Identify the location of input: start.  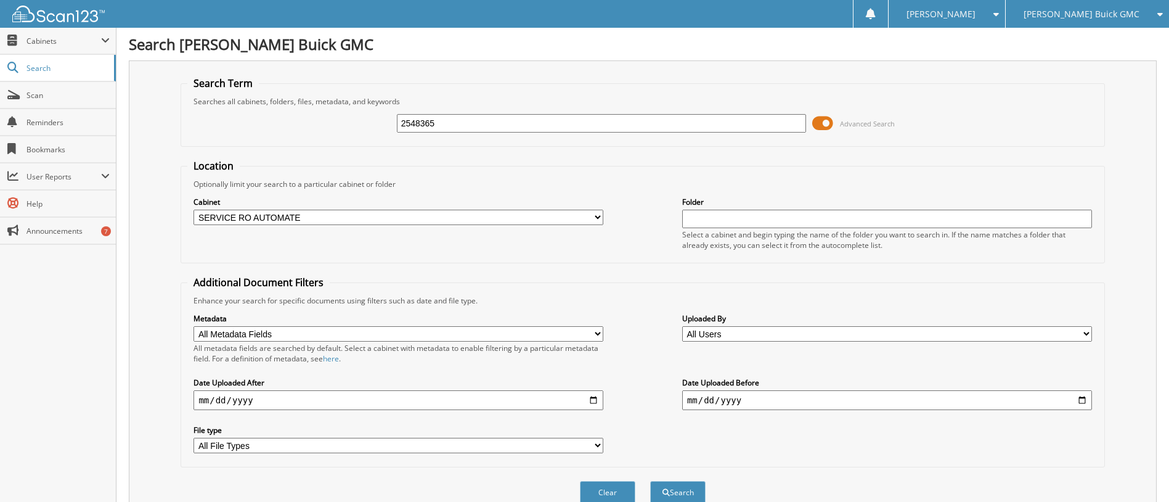
(398, 400).